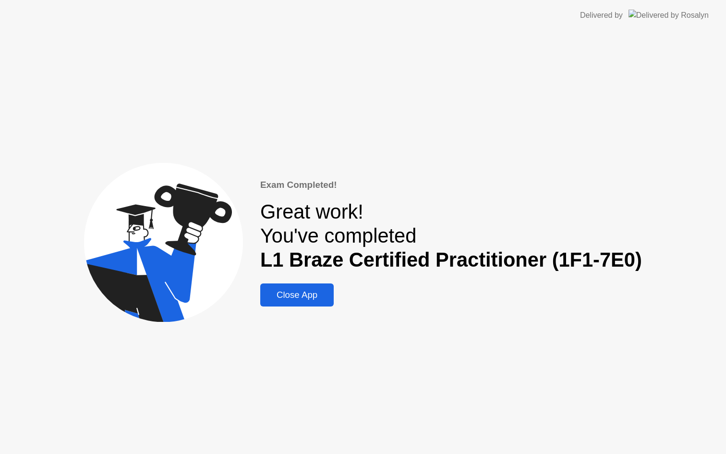 This screenshot has height=454, width=726. What do you see at coordinates (451, 185) in the screenshot?
I see `div: Exam Completed!` at bounding box center [451, 185].